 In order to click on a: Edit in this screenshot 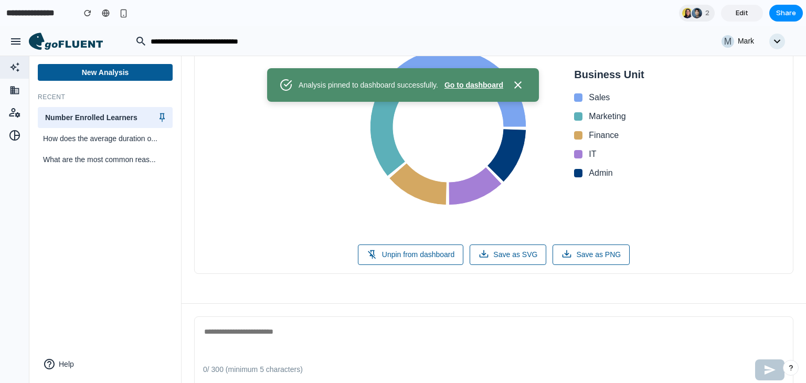, I will do `click(742, 13)`.